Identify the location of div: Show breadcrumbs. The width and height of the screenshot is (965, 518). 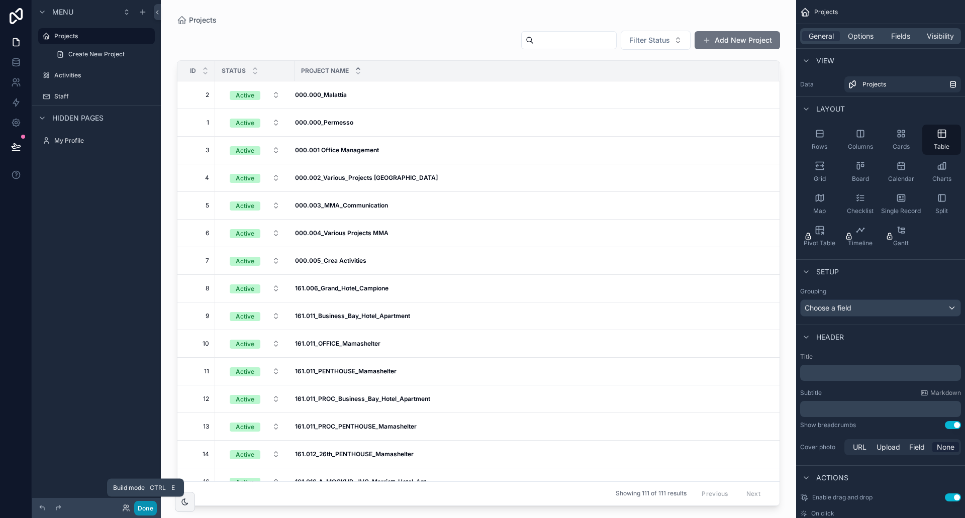
(828, 425).